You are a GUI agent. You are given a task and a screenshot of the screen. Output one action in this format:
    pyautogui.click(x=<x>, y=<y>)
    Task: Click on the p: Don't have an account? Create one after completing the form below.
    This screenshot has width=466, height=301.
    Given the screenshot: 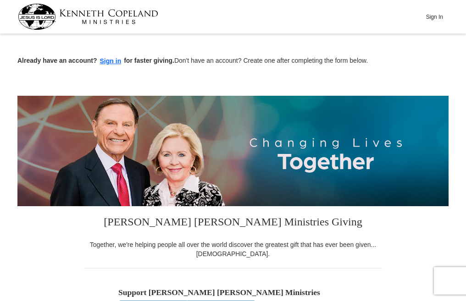 What is the action you would take?
    pyautogui.click(x=233, y=61)
    